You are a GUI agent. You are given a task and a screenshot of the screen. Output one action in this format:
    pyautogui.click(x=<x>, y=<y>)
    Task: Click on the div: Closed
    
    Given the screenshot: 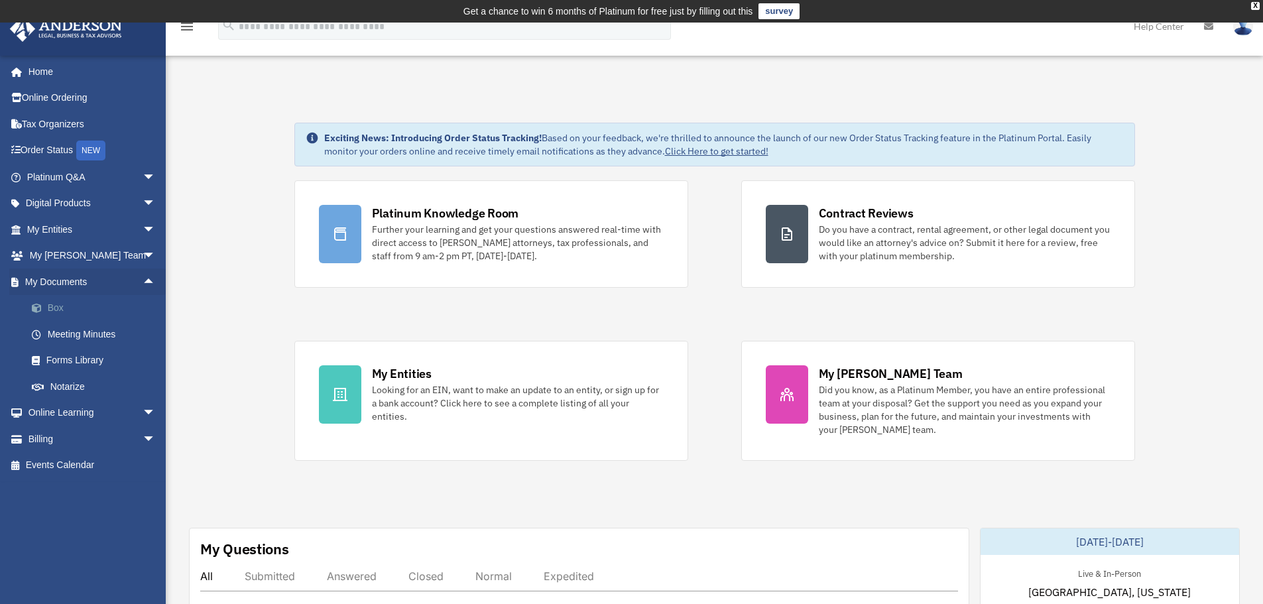 What is the action you would take?
    pyautogui.click(x=426, y=576)
    